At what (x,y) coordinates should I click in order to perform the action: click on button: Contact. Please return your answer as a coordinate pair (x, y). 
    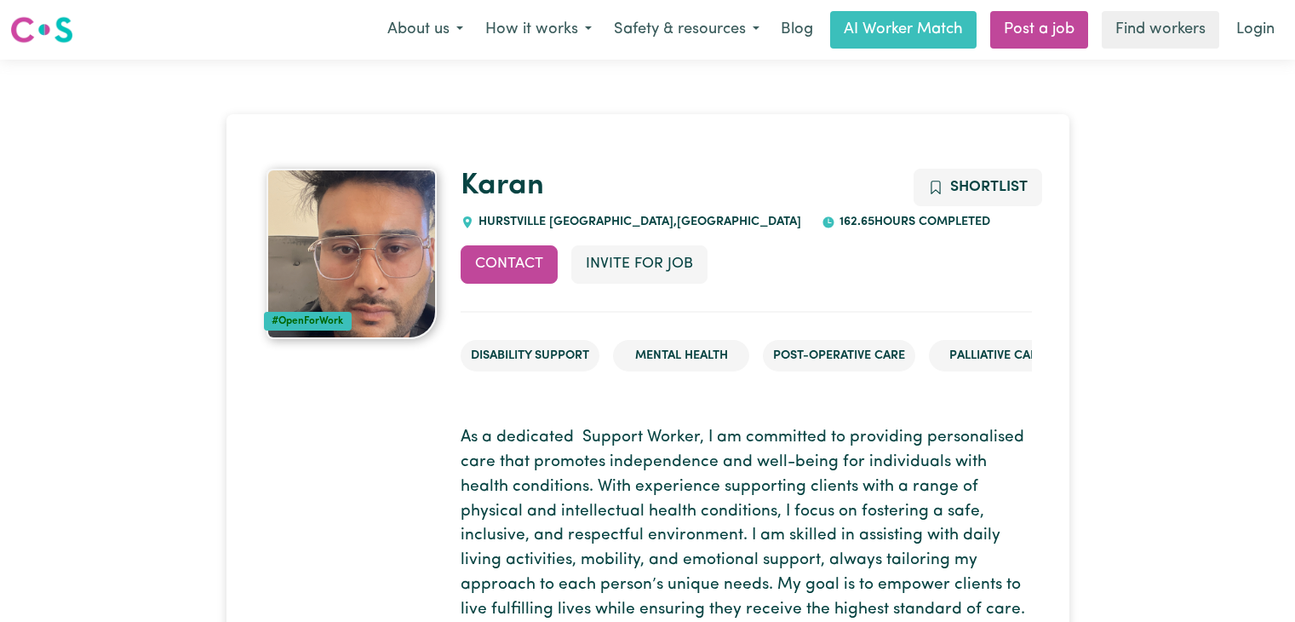
    Looking at the image, I should click on (509, 264).